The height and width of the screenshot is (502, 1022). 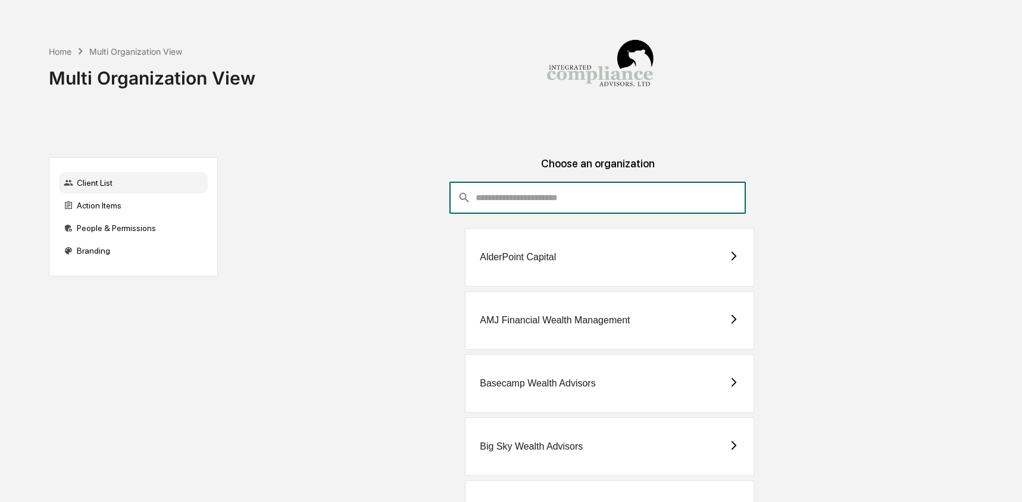 What do you see at coordinates (531, 446) in the screenshot?
I see `div: Big Sky Wealth Advisors` at bounding box center [531, 446].